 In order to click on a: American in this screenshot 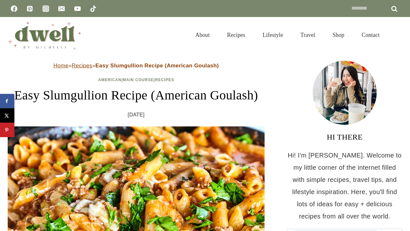, I will do `click(110, 80)`.